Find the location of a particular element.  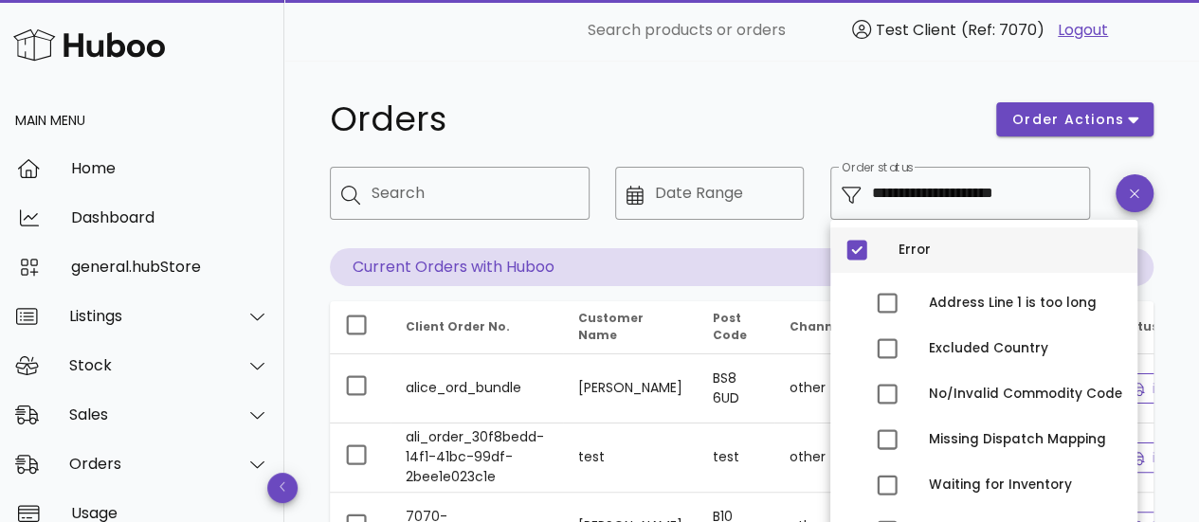

p: Current Orders with Huboo is located at coordinates (741, 267).